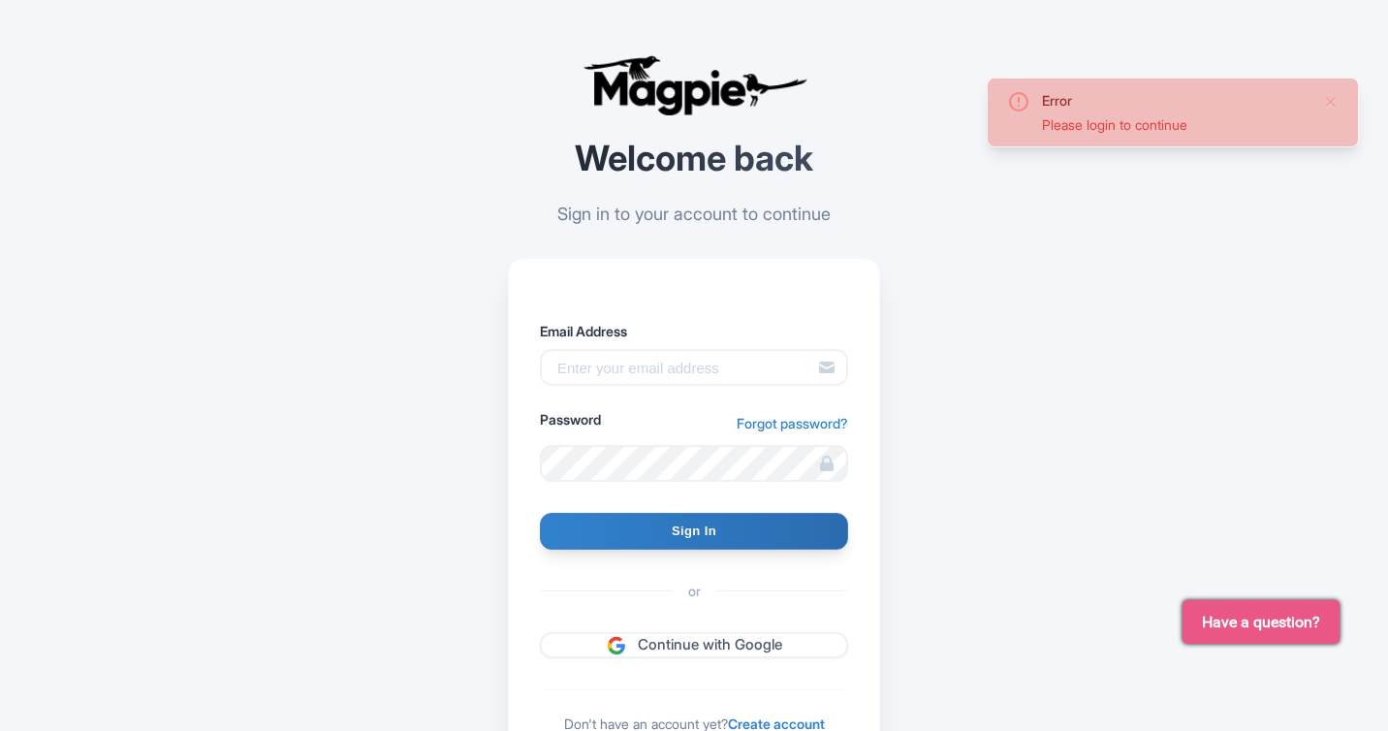  I want to click on a: Continue with Google, so click(694, 645).